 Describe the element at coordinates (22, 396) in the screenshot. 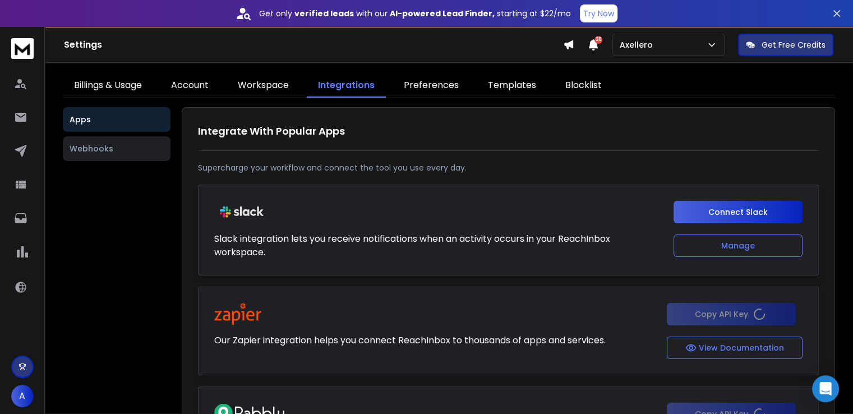

I see `button: A` at that location.